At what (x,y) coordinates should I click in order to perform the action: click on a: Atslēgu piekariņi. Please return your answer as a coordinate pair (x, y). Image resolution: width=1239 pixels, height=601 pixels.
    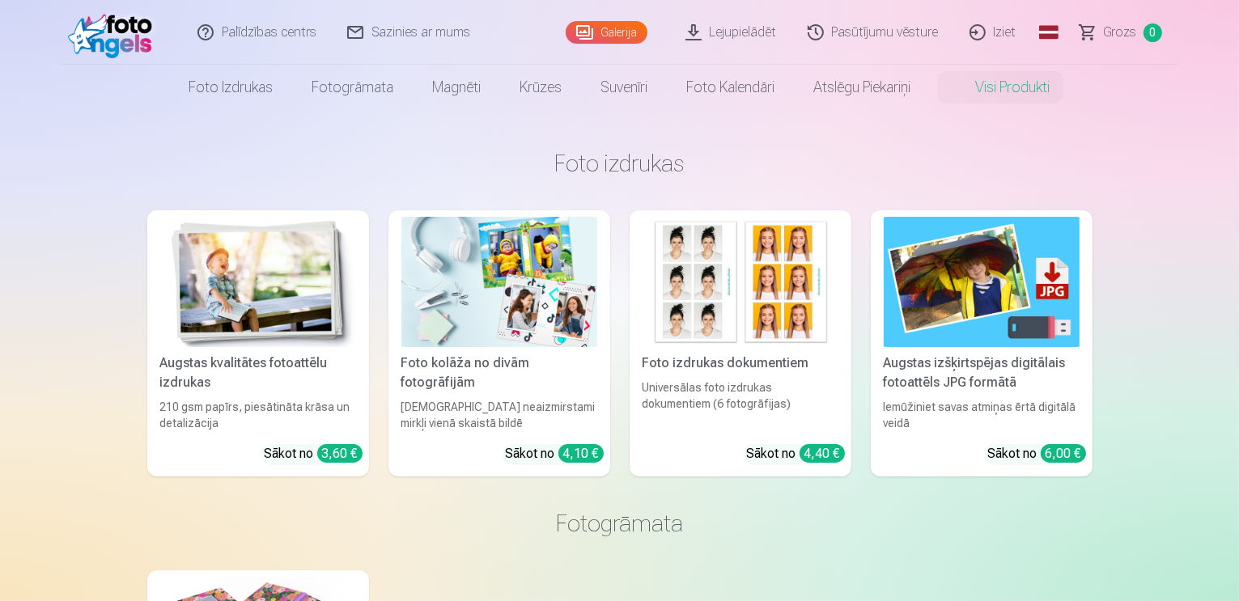
    Looking at the image, I should click on (862, 87).